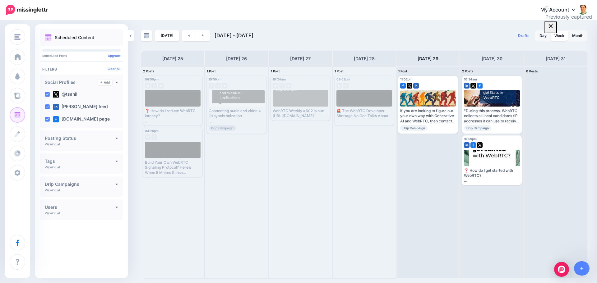  What do you see at coordinates (80, 184) in the screenshot?
I see `h4: Drip Campaigns` at bounding box center [80, 184].